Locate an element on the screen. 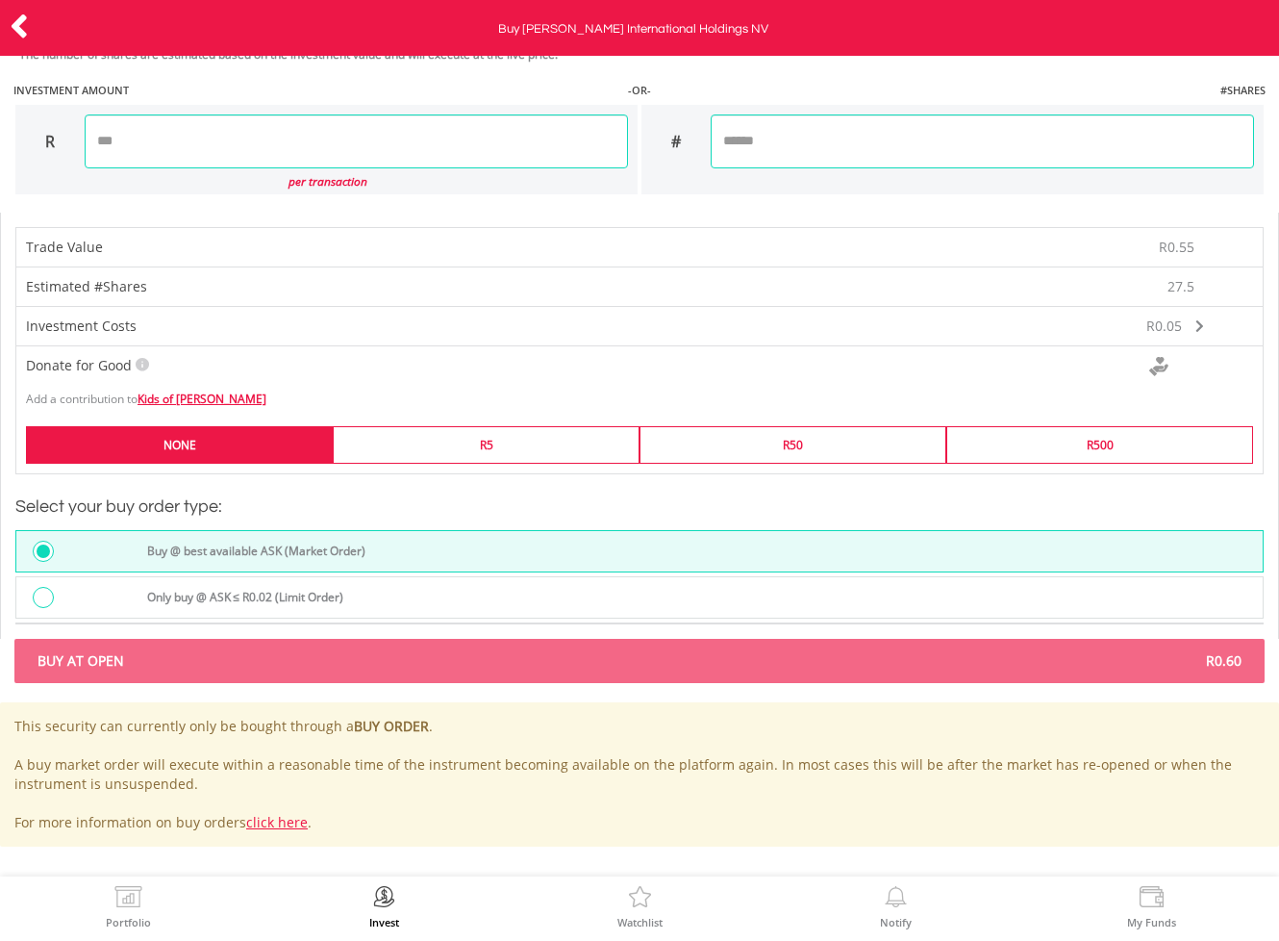 This screenshot has width=1279, height=941. label: Only buy @ ASK ≤ R0.02 (Limit Order) is located at coordinates (240, 597).